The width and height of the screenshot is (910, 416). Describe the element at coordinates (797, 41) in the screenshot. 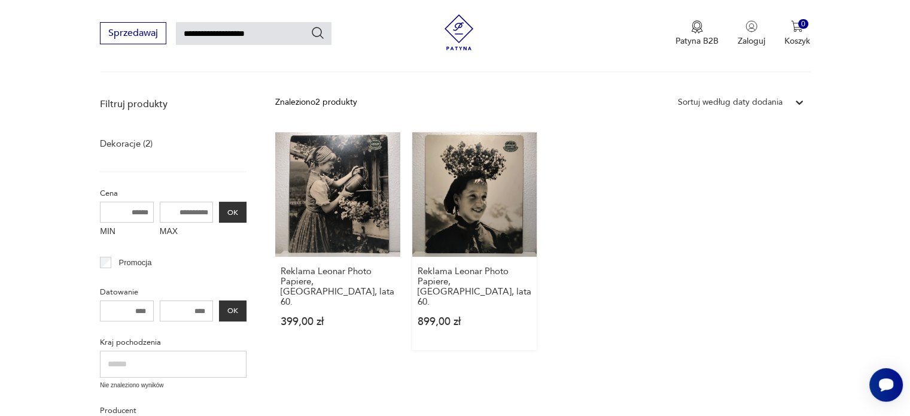

I see `p: Koszyk` at that location.